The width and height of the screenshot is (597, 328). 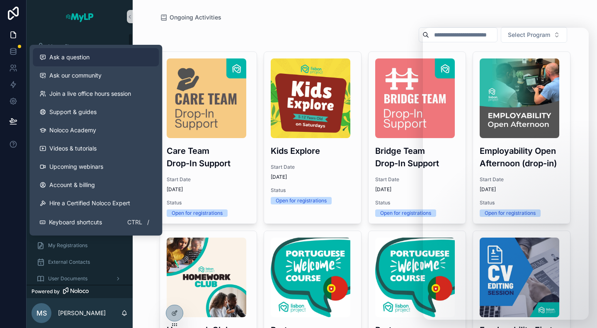 I want to click on img: App logo, so click(x=80, y=17).